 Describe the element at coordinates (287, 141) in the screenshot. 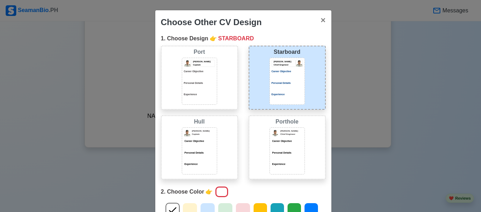

I see `div: Career Objective` at that location.